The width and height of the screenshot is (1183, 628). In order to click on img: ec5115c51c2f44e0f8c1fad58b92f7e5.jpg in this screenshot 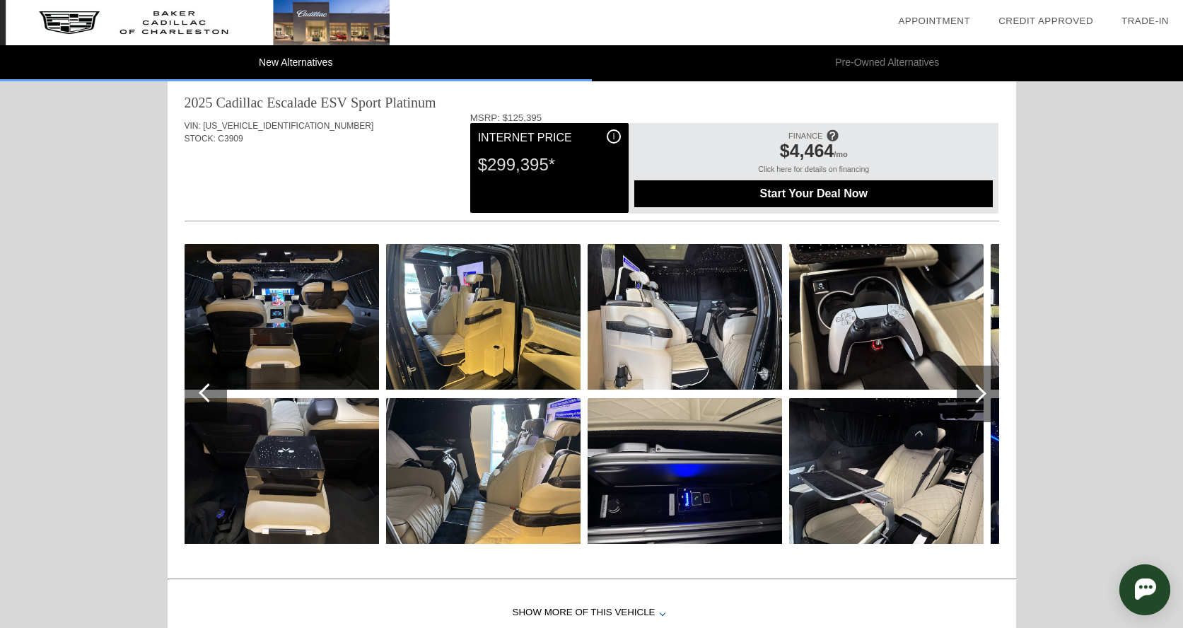, I will do `click(684, 471)`.